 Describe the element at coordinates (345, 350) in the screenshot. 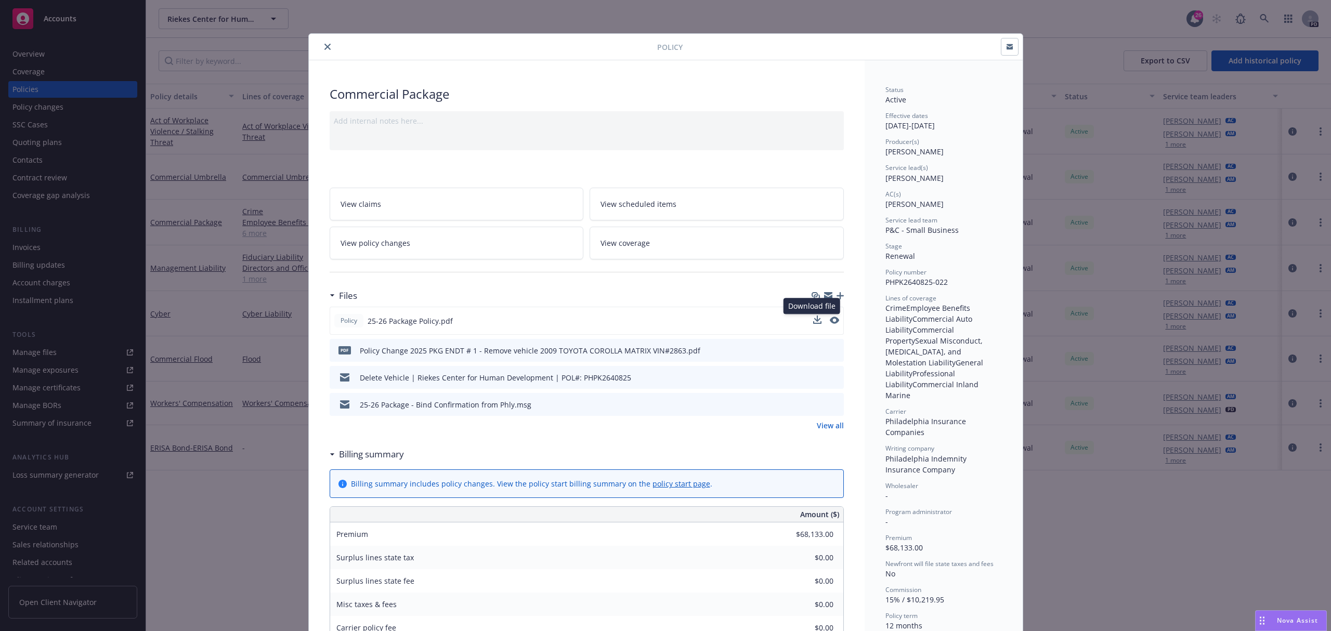

I see `span: pdf` at that location.